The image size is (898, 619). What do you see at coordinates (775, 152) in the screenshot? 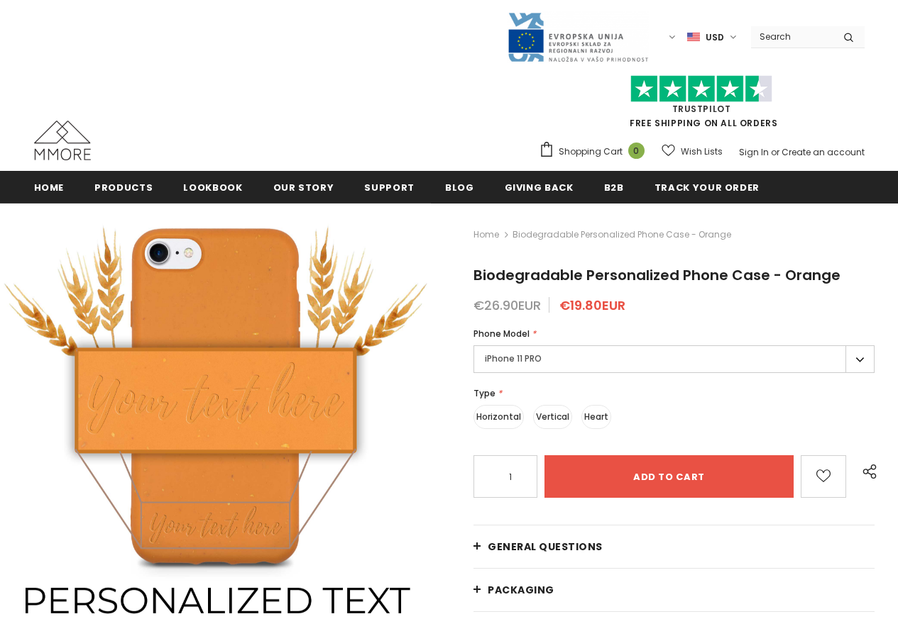
I see `span: or` at bounding box center [775, 152].